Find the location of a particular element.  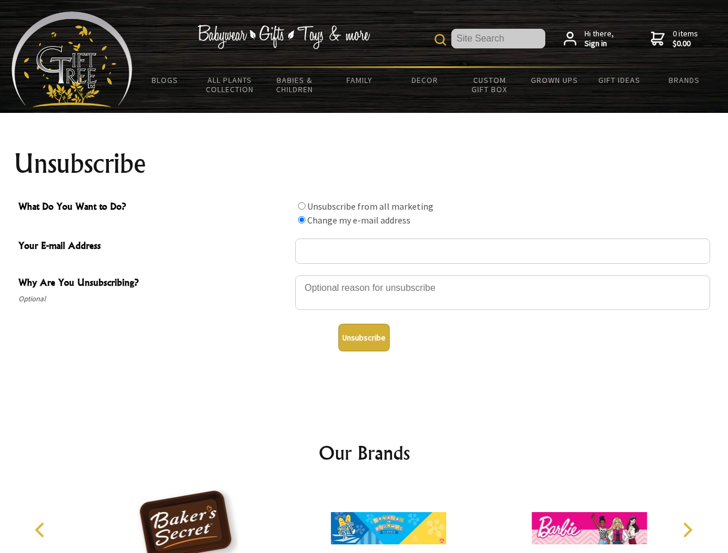

img: Babyware - Gifts - Toys and more... is located at coordinates (72, 59).